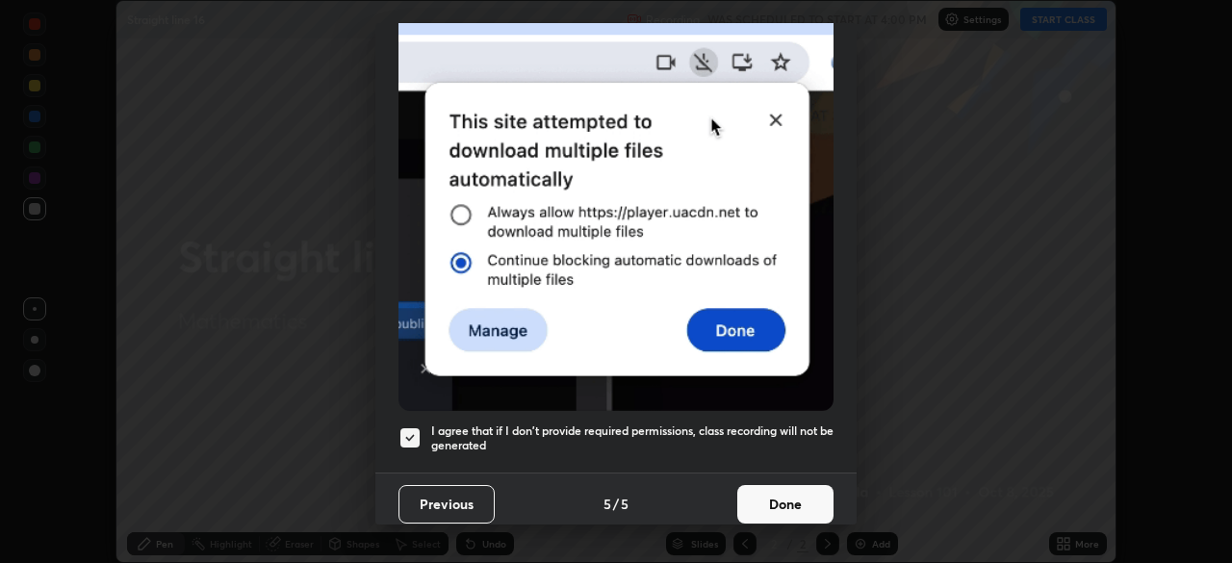 The height and width of the screenshot is (563, 1232). Describe the element at coordinates (785, 504) in the screenshot. I see `button: Done` at that location.